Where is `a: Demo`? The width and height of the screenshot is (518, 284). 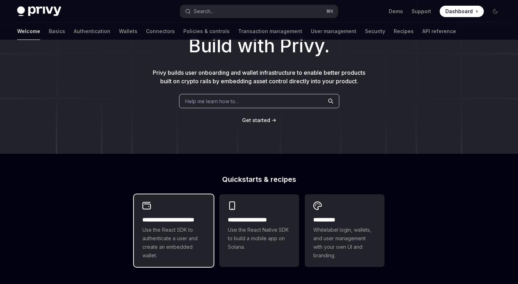
a: Demo is located at coordinates (396, 11).